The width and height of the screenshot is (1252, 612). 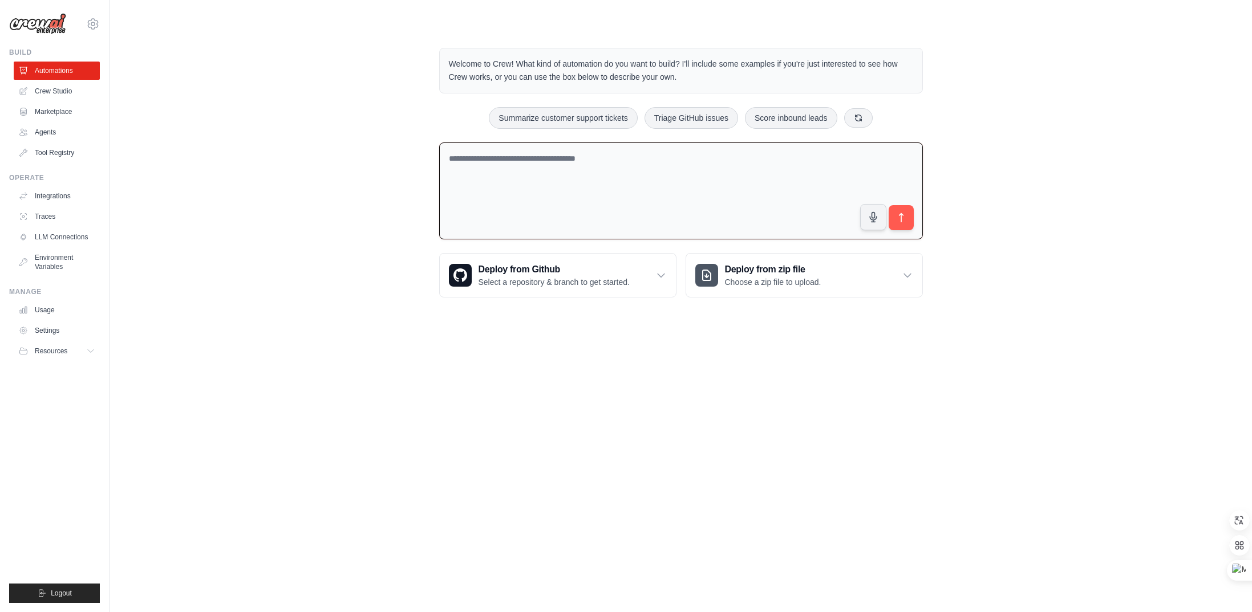 I want to click on div: Build, so click(x=54, y=52).